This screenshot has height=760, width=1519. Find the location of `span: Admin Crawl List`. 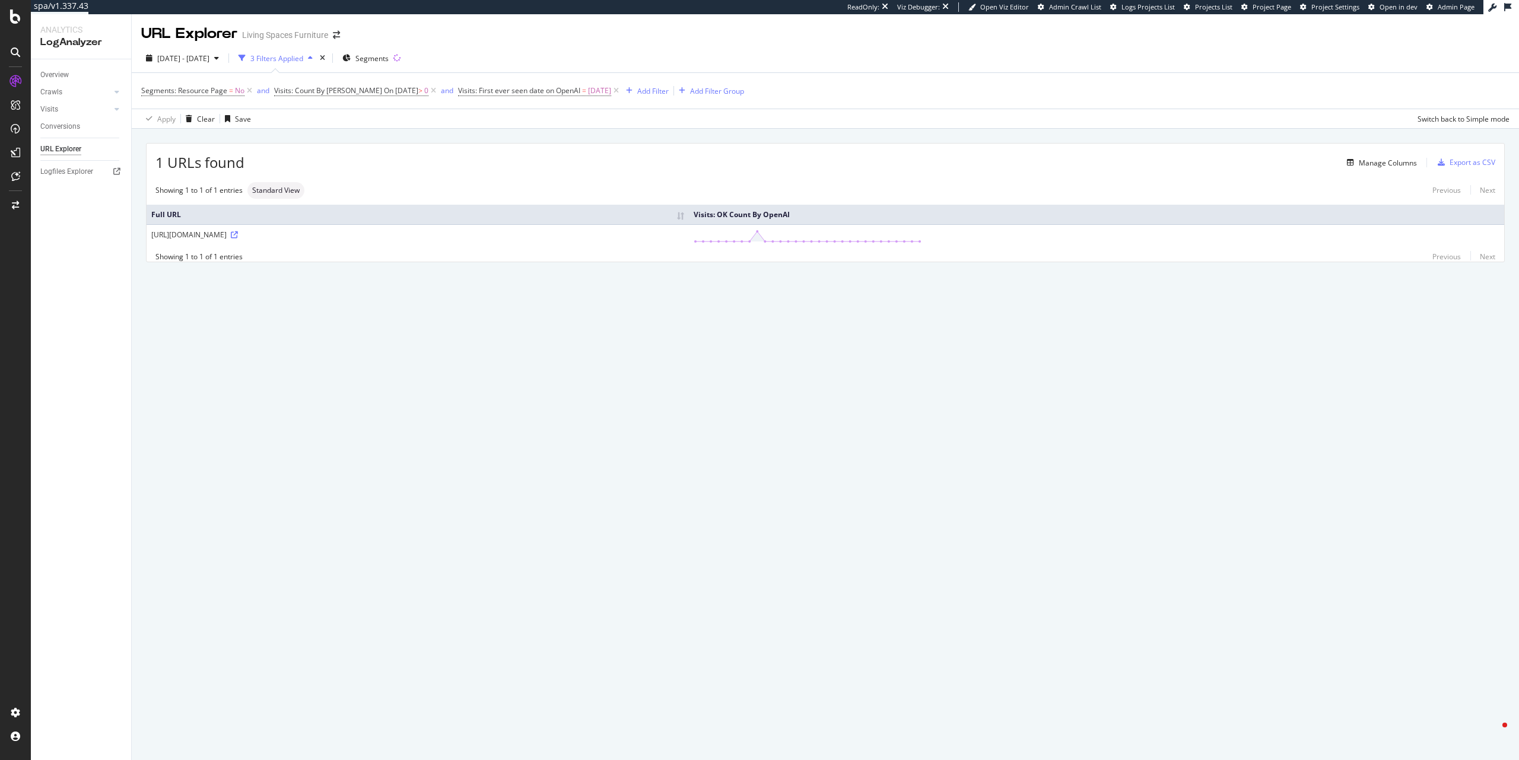

span: Admin Crawl List is located at coordinates (1075, 7).